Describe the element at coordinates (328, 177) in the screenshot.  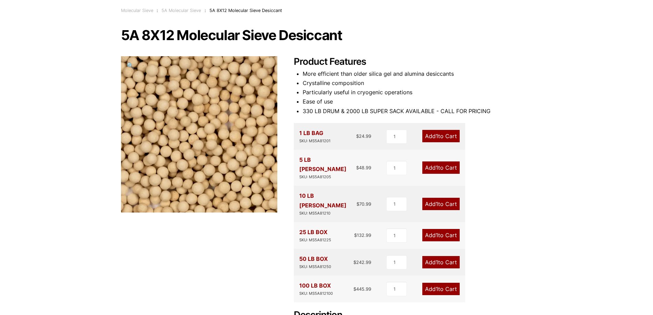
I see `div: SKU: MS5A81205` at that location.